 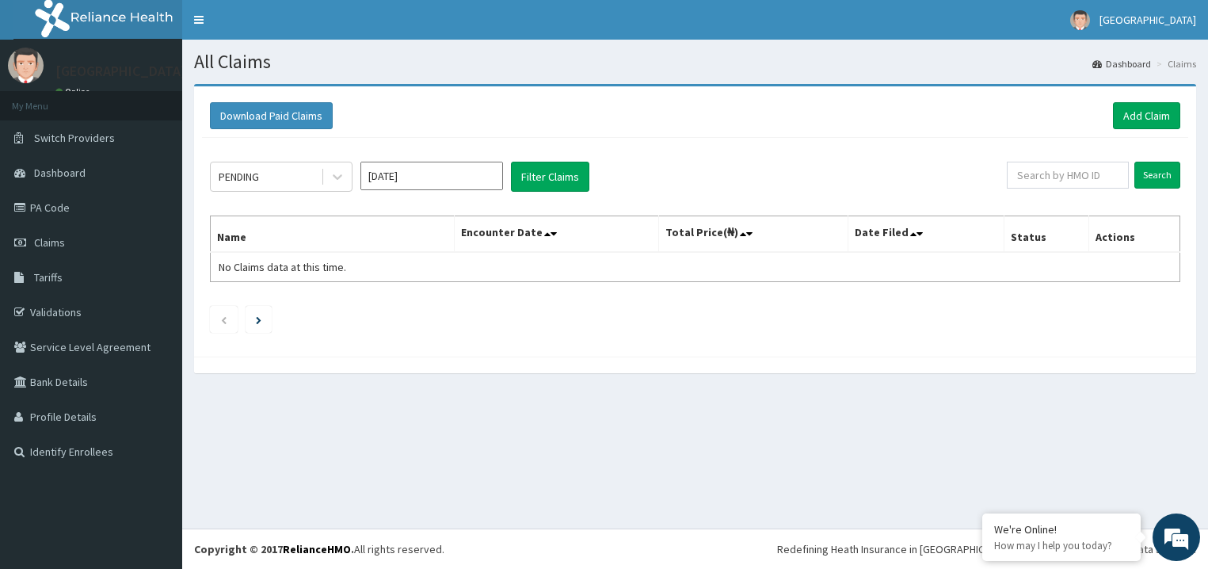 I want to click on input: Search, so click(x=1157, y=175).